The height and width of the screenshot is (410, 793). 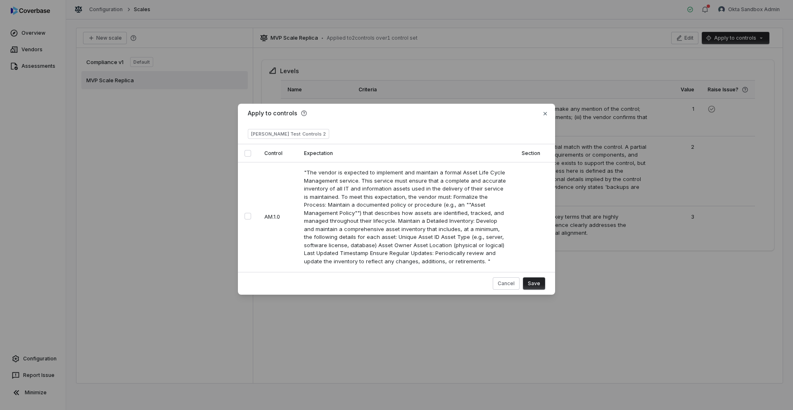 What do you see at coordinates (278, 153) in the screenshot?
I see `div: Control` at bounding box center [278, 153].